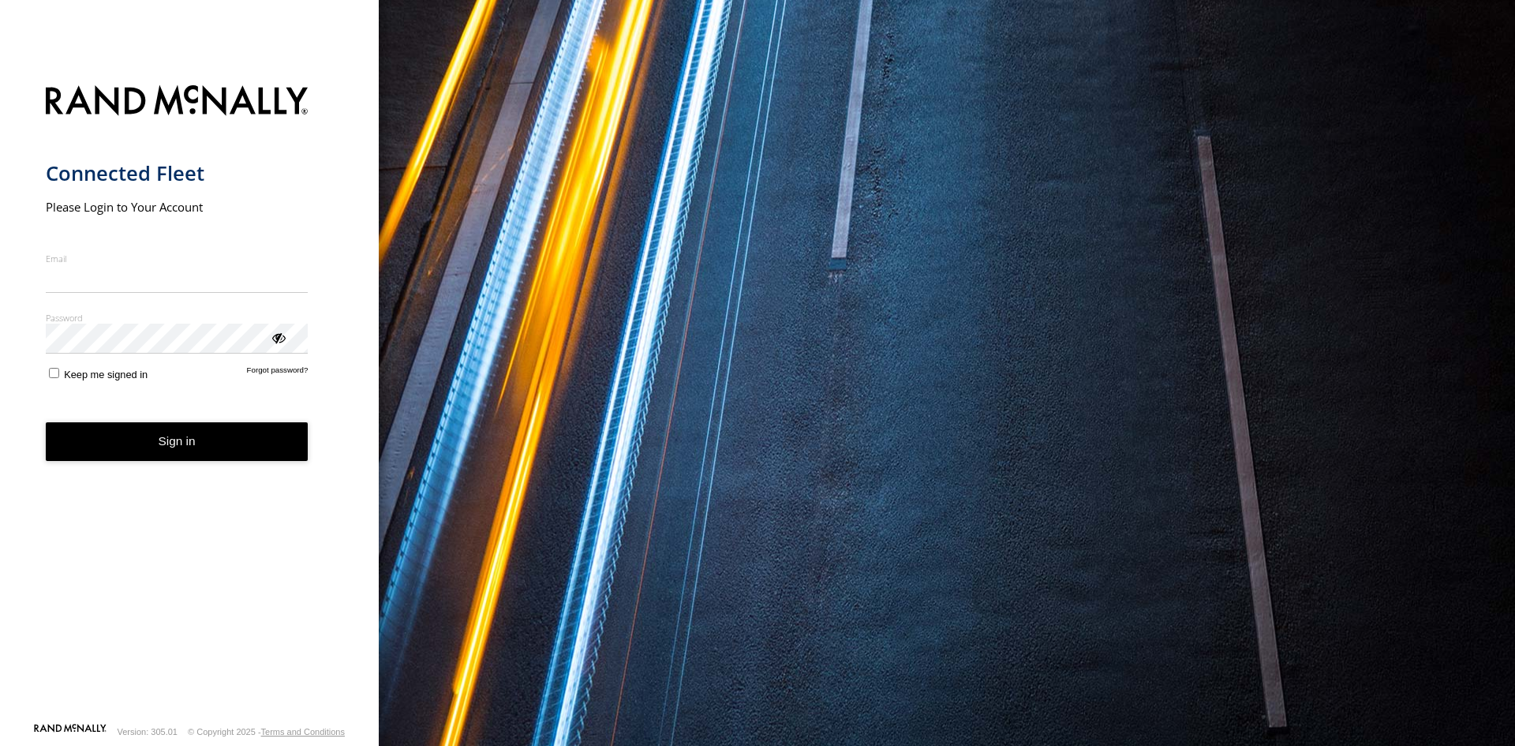 Image resolution: width=1515 pixels, height=746 pixels. Describe the element at coordinates (278, 372) in the screenshot. I see `a: Forgot password?` at that location.